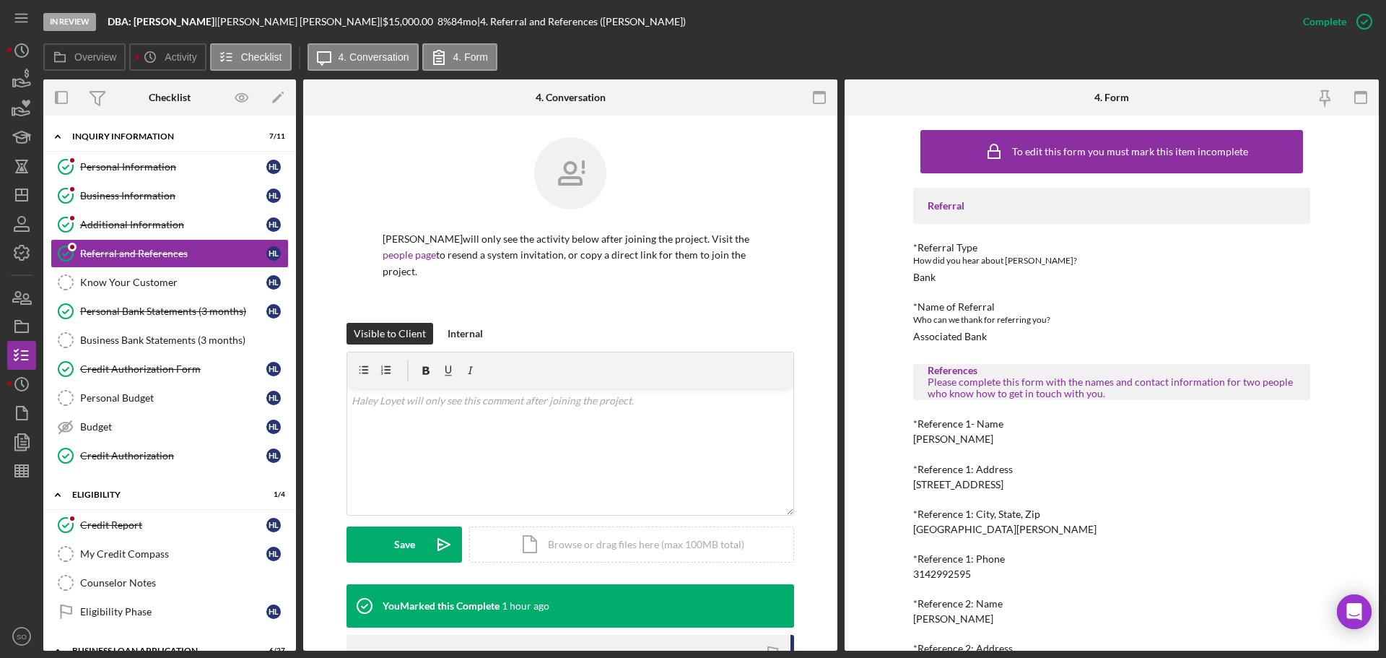  What do you see at coordinates (525, 606) in the screenshot?
I see `time: 2025-08-20 16:56` at bounding box center [525, 606].